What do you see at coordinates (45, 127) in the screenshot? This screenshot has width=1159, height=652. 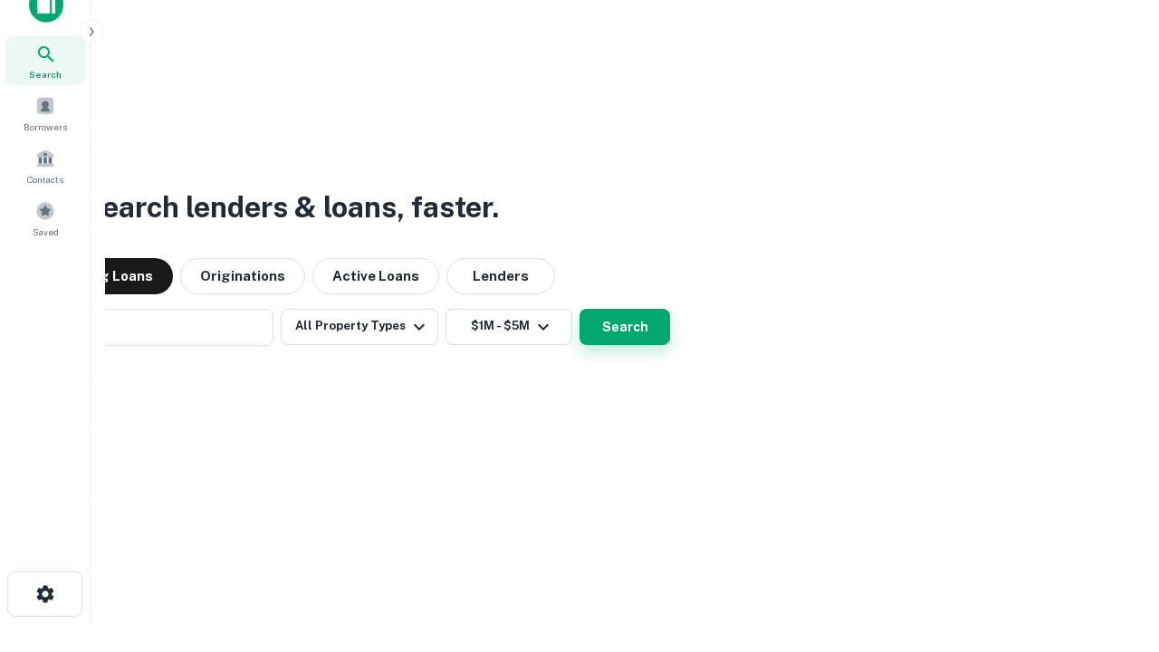 I see `span: Borrowers` at bounding box center [45, 127].